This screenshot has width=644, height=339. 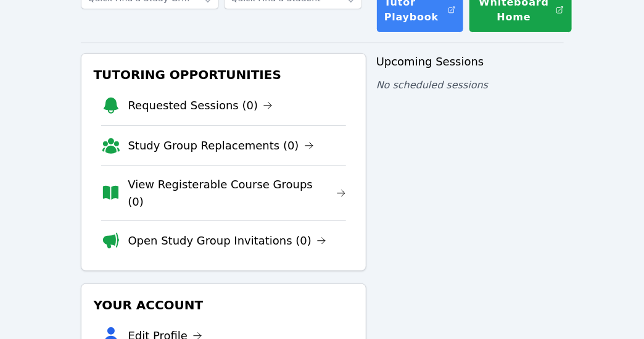 What do you see at coordinates (470, 62) in the screenshot?
I see `h3: Upcoming Sessions` at bounding box center [470, 62].